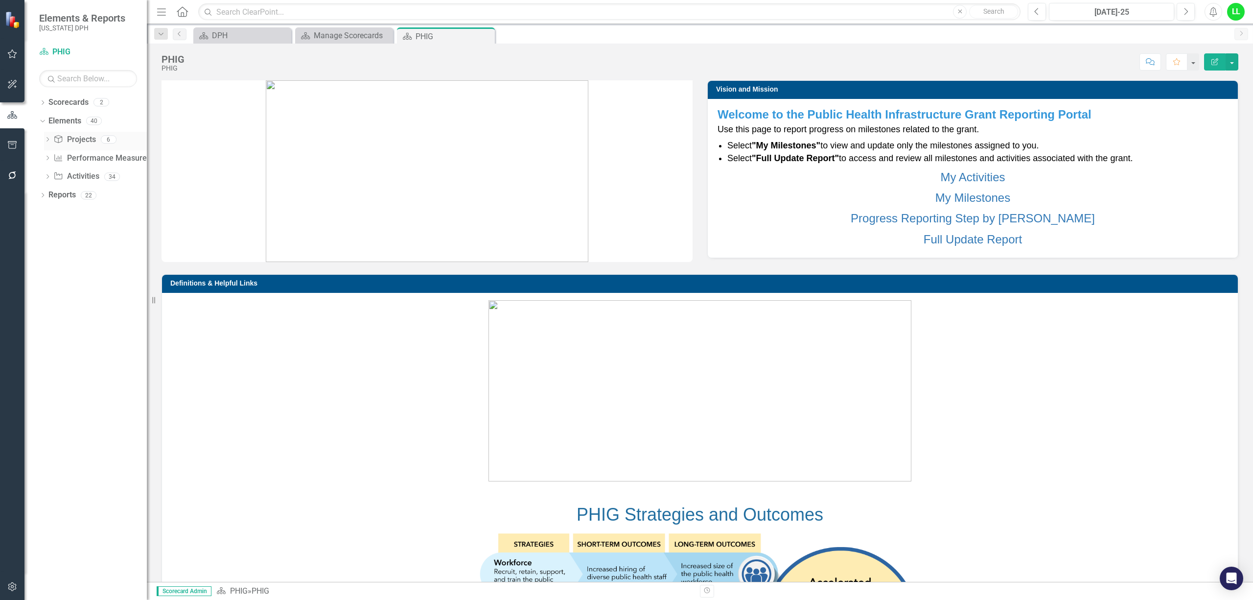 Image resolution: width=1253 pixels, height=600 pixels. I want to click on span: PHIG Strategies and Outcomes, so click(700, 514).